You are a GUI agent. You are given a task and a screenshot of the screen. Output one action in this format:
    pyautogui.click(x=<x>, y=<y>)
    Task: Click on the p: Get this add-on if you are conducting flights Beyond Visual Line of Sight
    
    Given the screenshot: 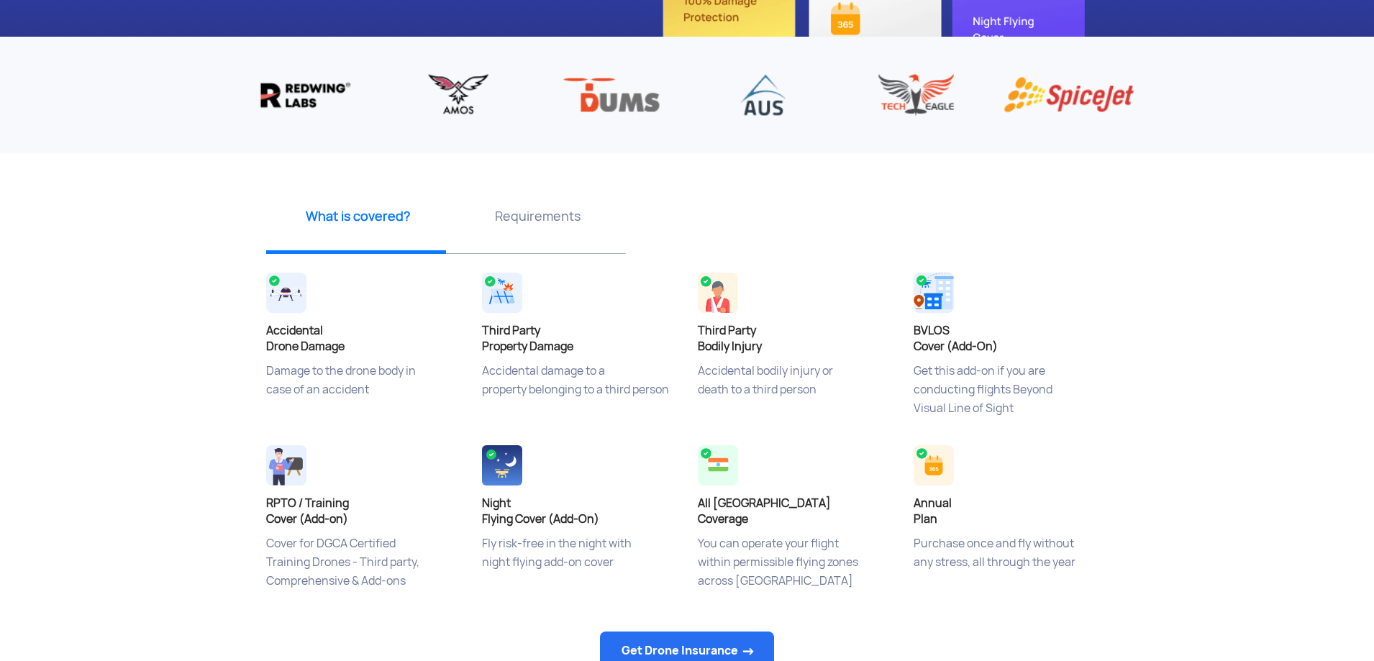 What is the action you would take?
    pyautogui.click(x=1011, y=398)
    